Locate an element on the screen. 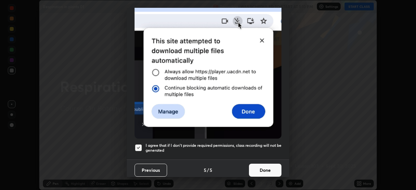 Image resolution: width=416 pixels, height=190 pixels. button: Previous is located at coordinates (151, 170).